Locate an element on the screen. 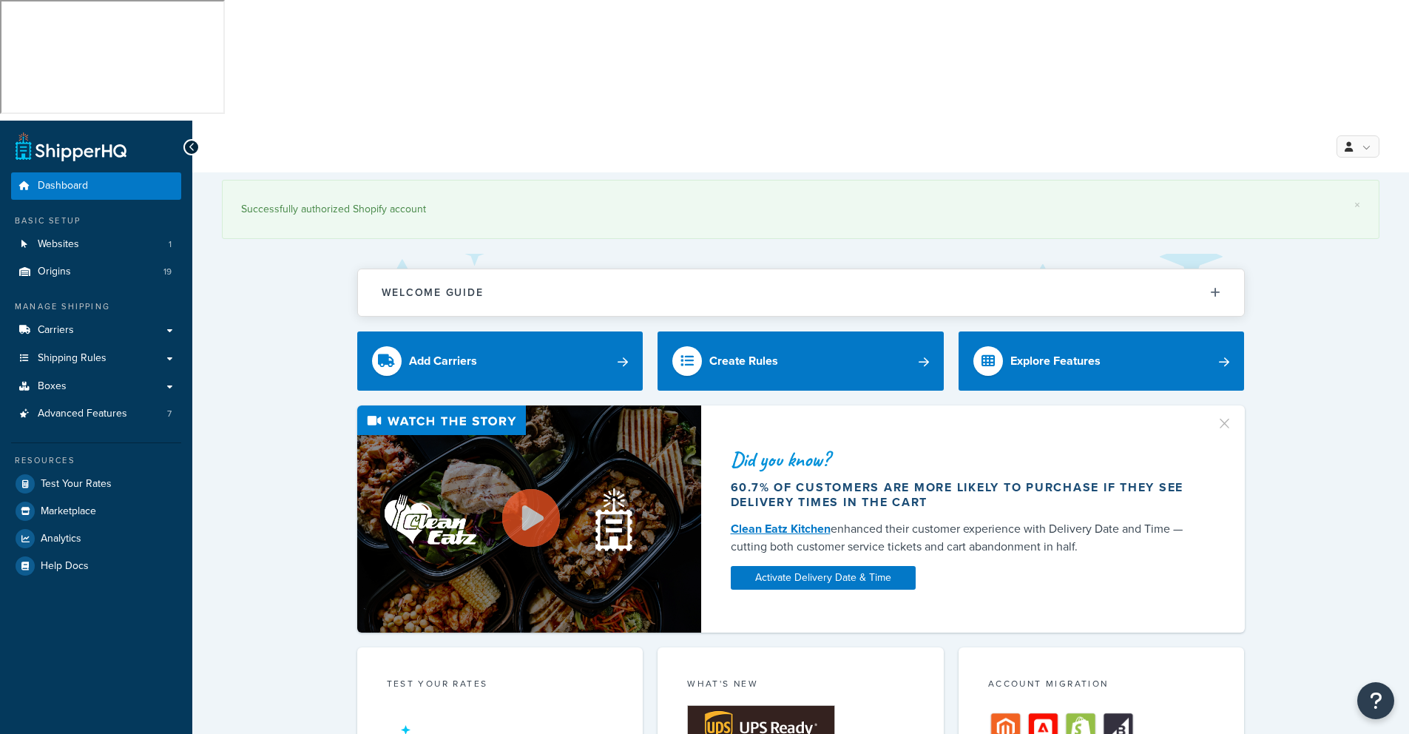 The image size is (1409, 734). img: Video thumbnail is located at coordinates (529, 518).